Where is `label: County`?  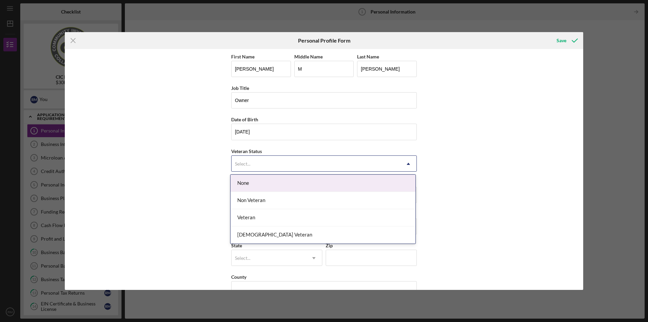 label: County is located at coordinates (239, 277).